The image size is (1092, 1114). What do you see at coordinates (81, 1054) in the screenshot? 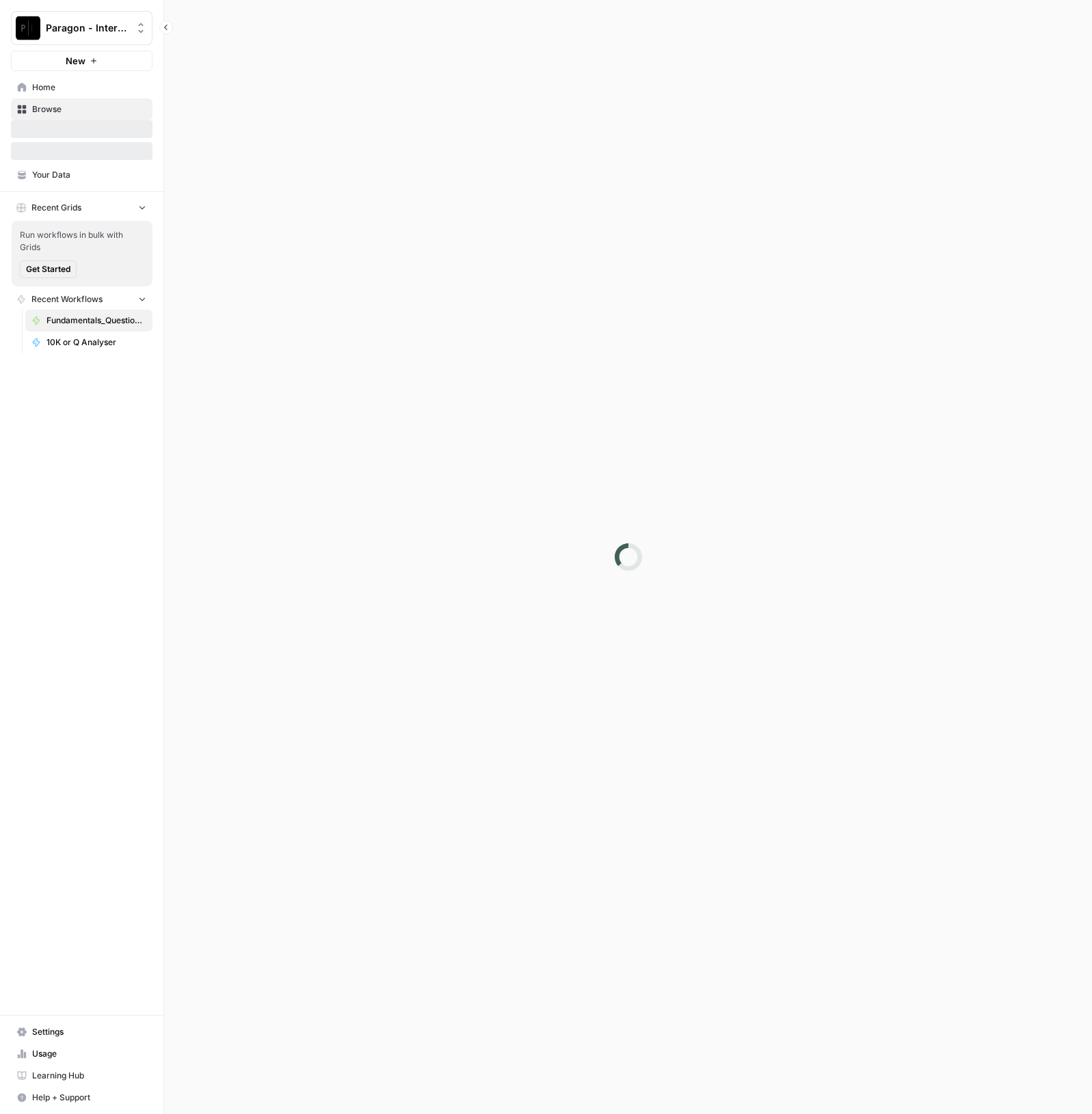
I see `a: Usage` at bounding box center [81, 1054].